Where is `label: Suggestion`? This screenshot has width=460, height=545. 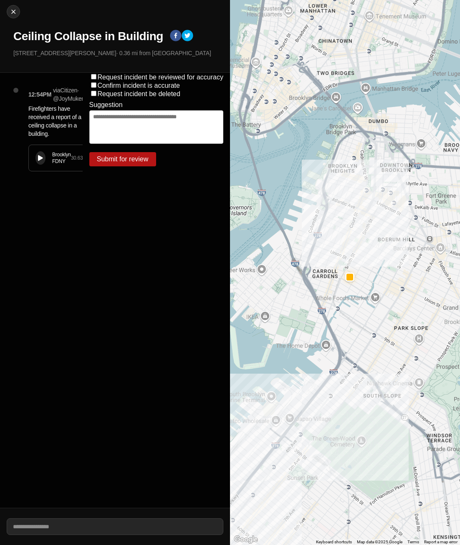
label: Suggestion is located at coordinates (106, 105).